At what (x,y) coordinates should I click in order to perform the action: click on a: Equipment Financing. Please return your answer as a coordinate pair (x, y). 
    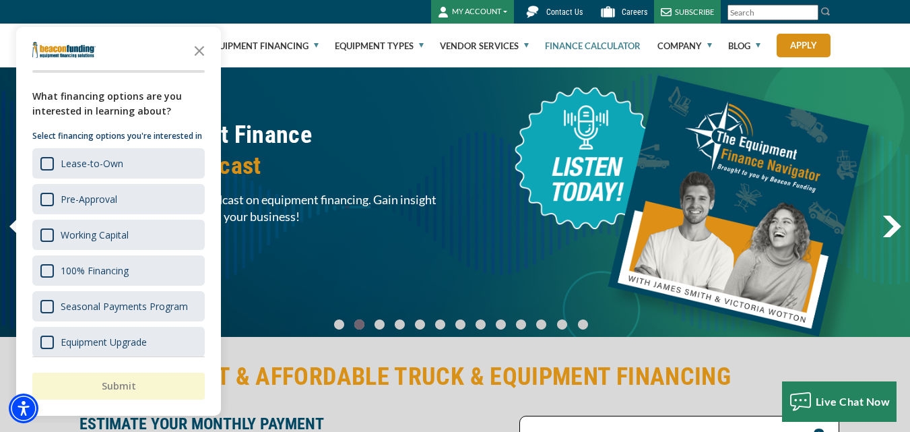
    Looking at the image, I should click on (263, 46).